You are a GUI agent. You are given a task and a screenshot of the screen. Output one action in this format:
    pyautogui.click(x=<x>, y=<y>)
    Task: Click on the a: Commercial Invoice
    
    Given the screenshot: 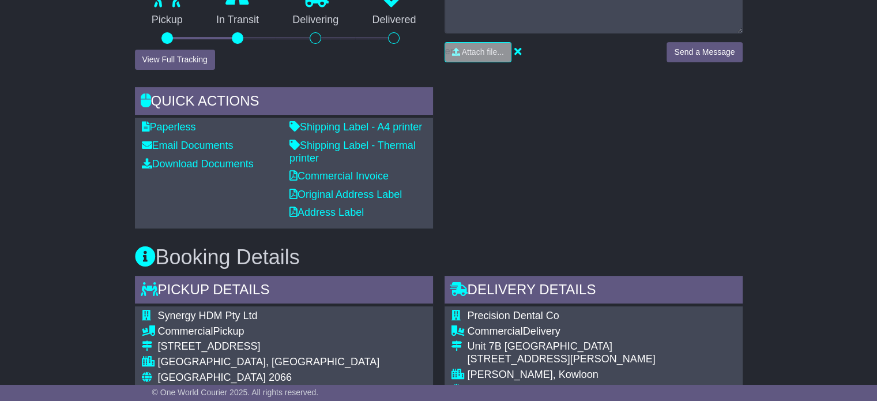 What is the action you would take?
    pyautogui.click(x=339, y=176)
    